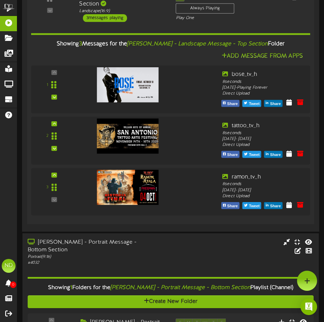 The image size is (324, 322). Describe the element at coordinates (264, 75) in the screenshot. I see `div: bose_tv_h` at that location.